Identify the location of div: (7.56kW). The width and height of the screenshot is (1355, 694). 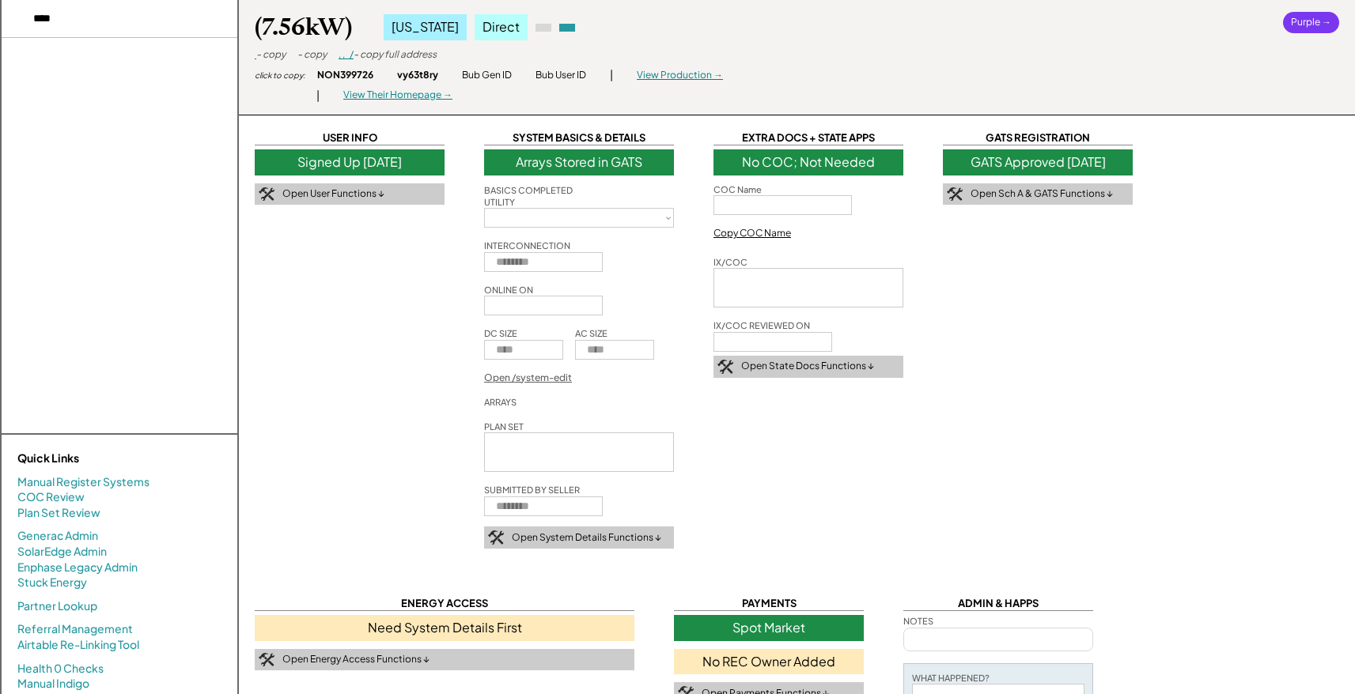
(303, 27).